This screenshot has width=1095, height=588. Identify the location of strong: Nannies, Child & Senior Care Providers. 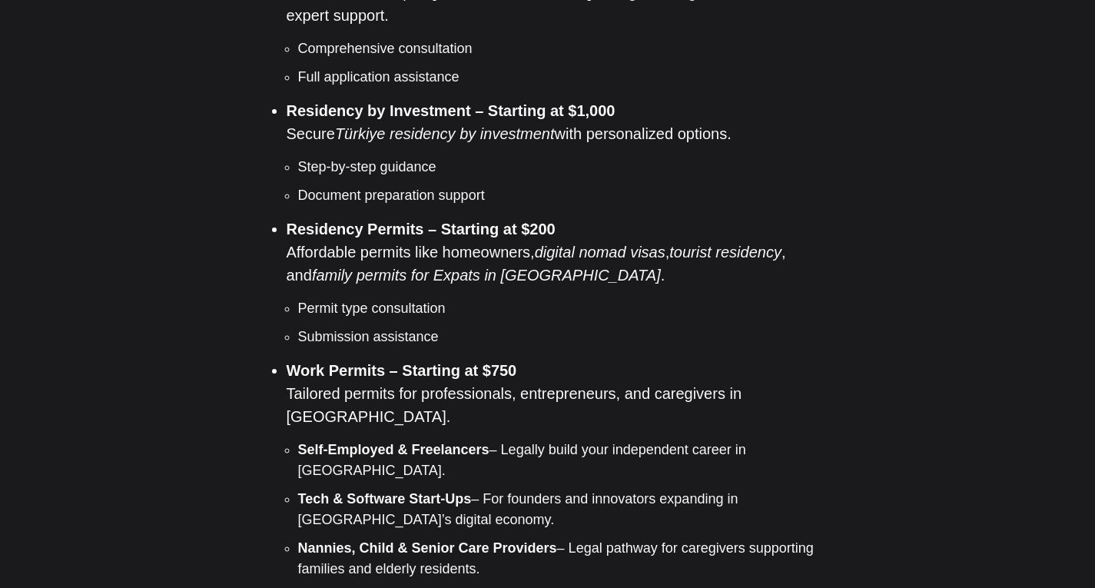
(427, 548).